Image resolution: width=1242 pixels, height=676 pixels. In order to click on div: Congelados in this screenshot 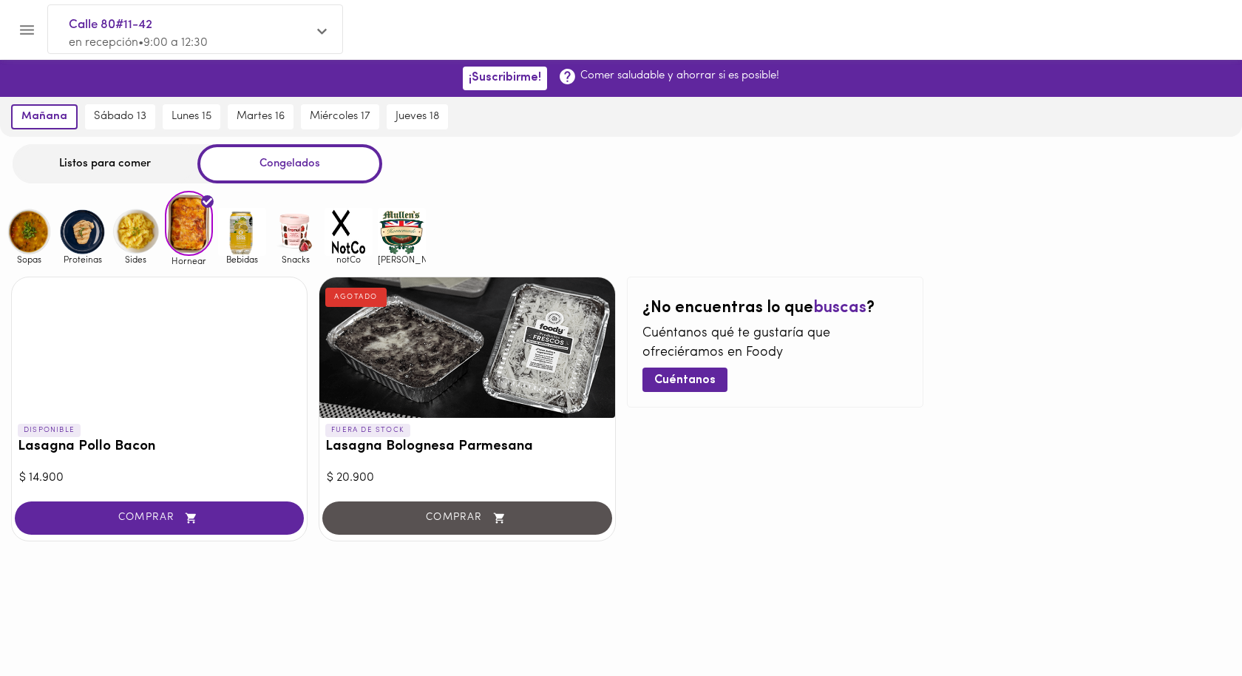, I will do `click(290, 163)`.